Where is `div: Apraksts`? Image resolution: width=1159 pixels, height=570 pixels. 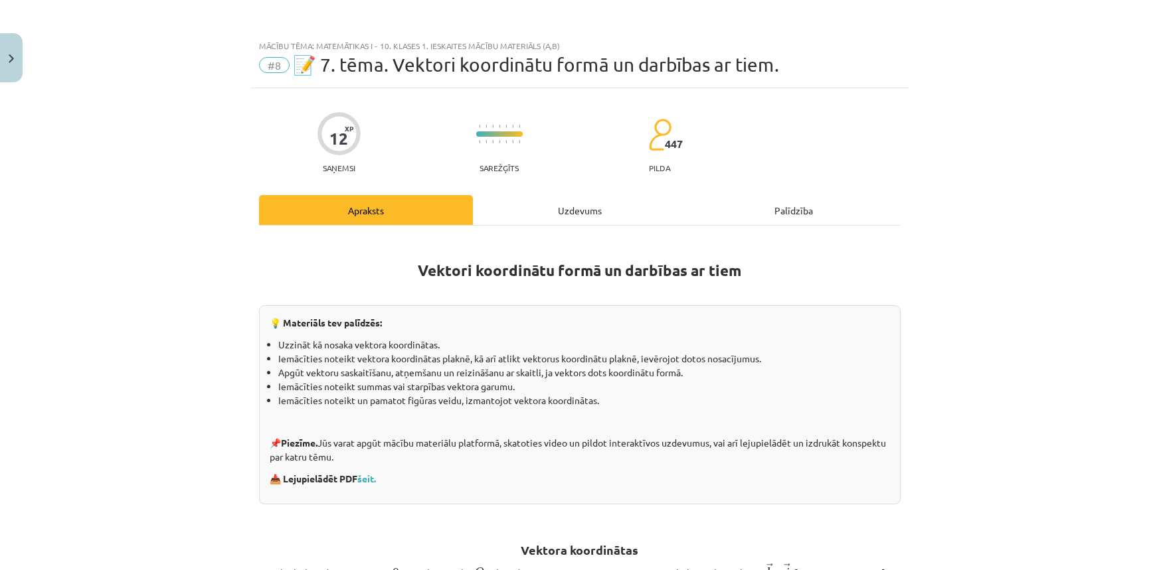 div: Apraksts is located at coordinates (366, 210).